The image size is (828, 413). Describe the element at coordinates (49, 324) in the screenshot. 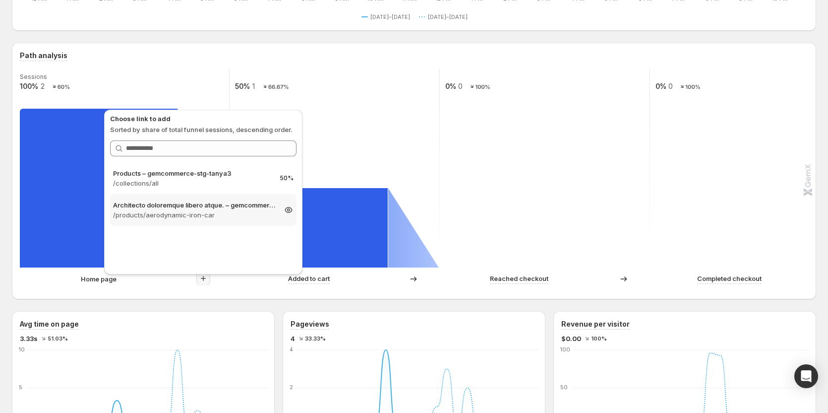

I see `h3: Avg time on page` at that location.